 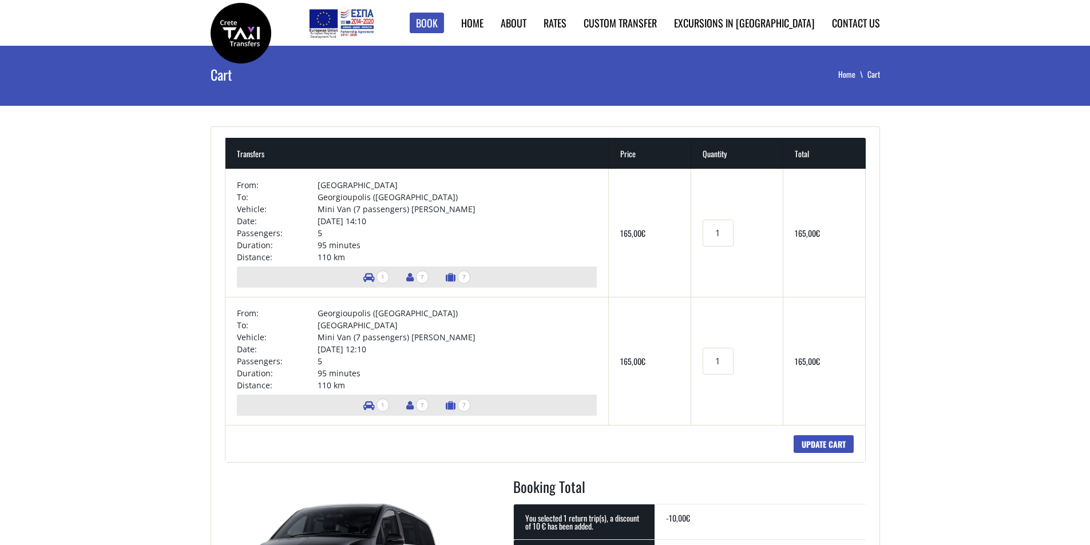 What do you see at coordinates (874, 74) in the screenshot?
I see `li: Cart` at bounding box center [874, 74].